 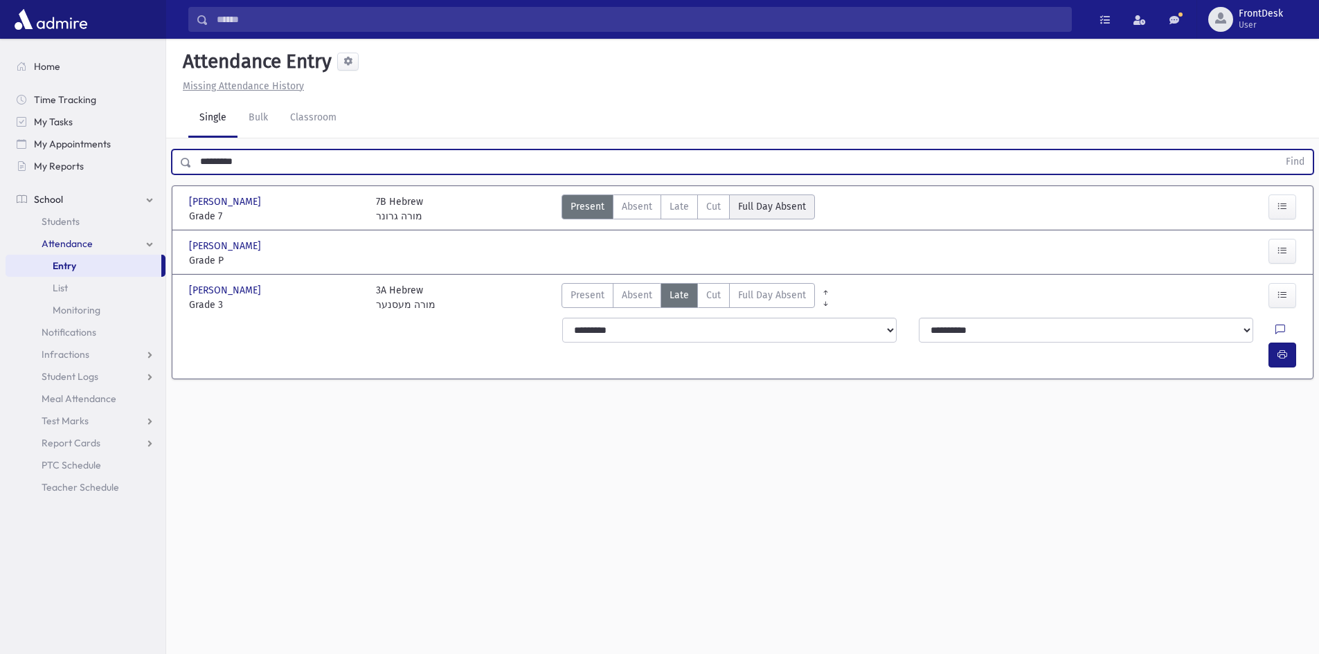 I want to click on span: Home, so click(x=47, y=66).